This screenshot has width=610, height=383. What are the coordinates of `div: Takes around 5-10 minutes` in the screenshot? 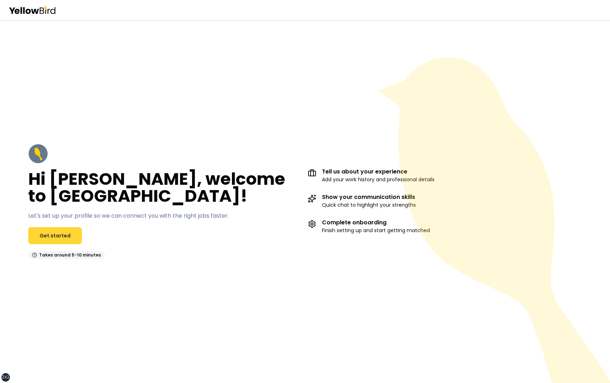 It's located at (66, 255).